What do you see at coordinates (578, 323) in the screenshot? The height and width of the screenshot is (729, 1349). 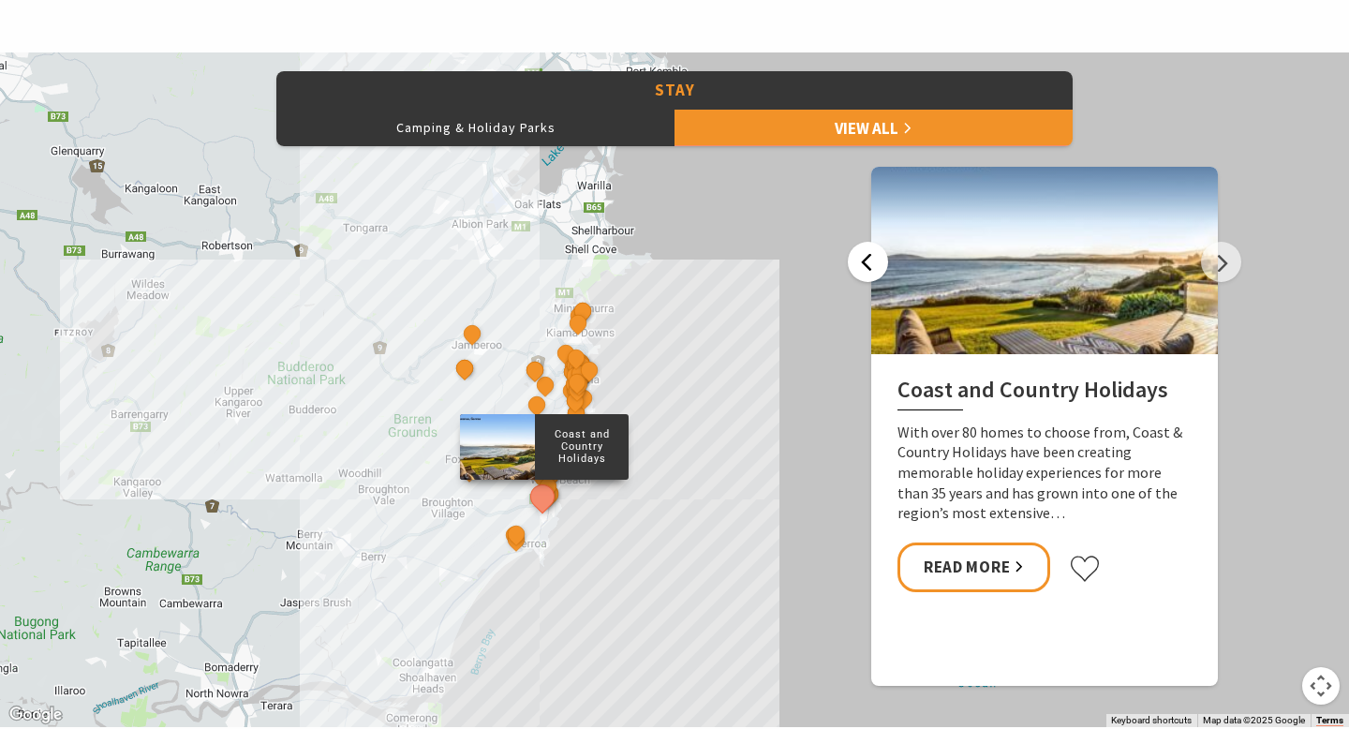 I see `button: See detail about Casa Mar Azul` at bounding box center [578, 323].